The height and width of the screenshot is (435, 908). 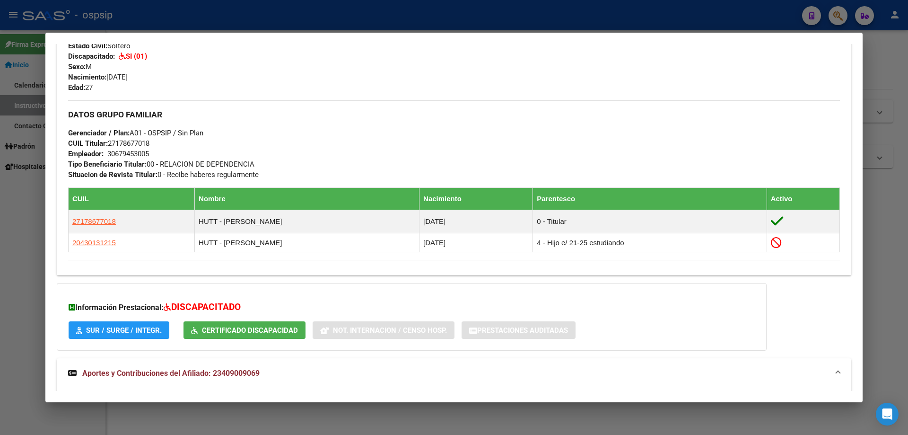 What do you see at coordinates (650, 243) in the screenshot?
I see `td: 4 - Hijo e/ 21-25 estudiando` at bounding box center [650, 243].